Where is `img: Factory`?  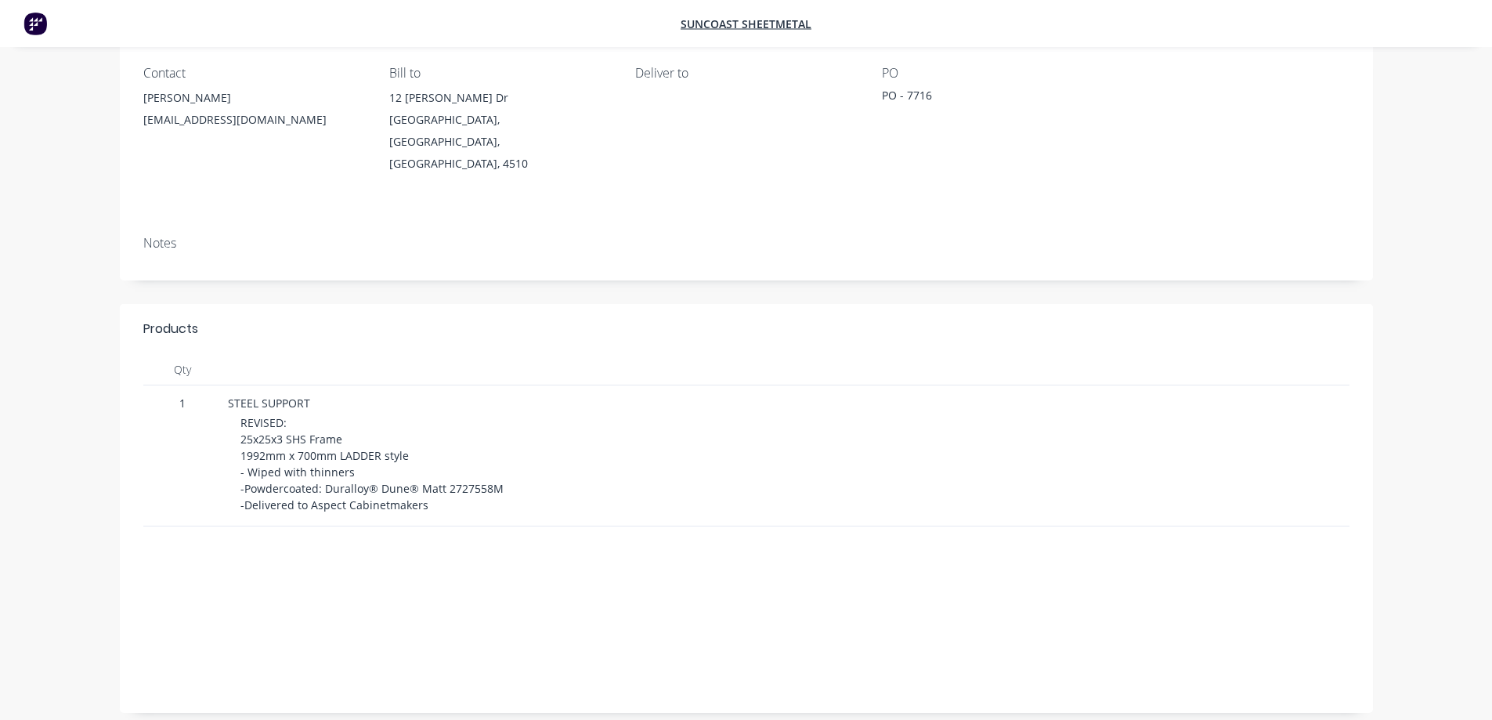 img: Factory is located at coordinates (35, 23).